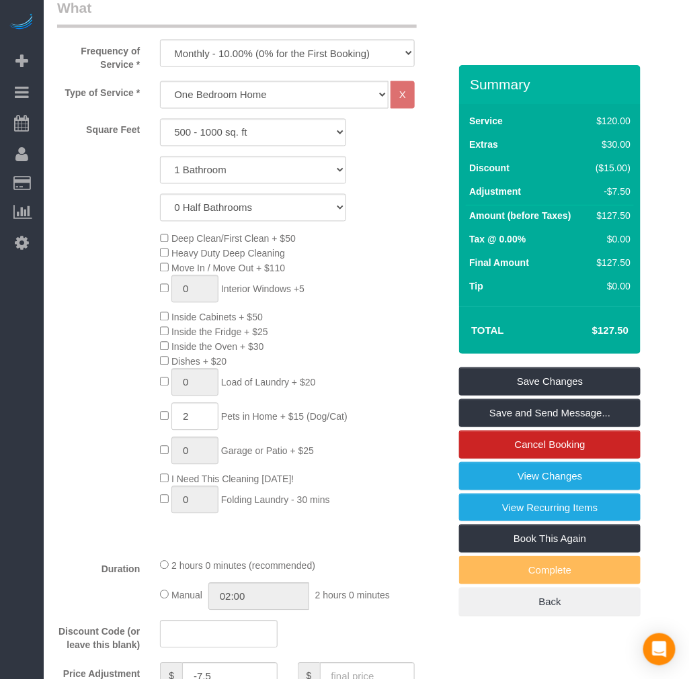  Describe the element at coordinates (476, 286) in the screenshot. I see `label: Tip` at that location.